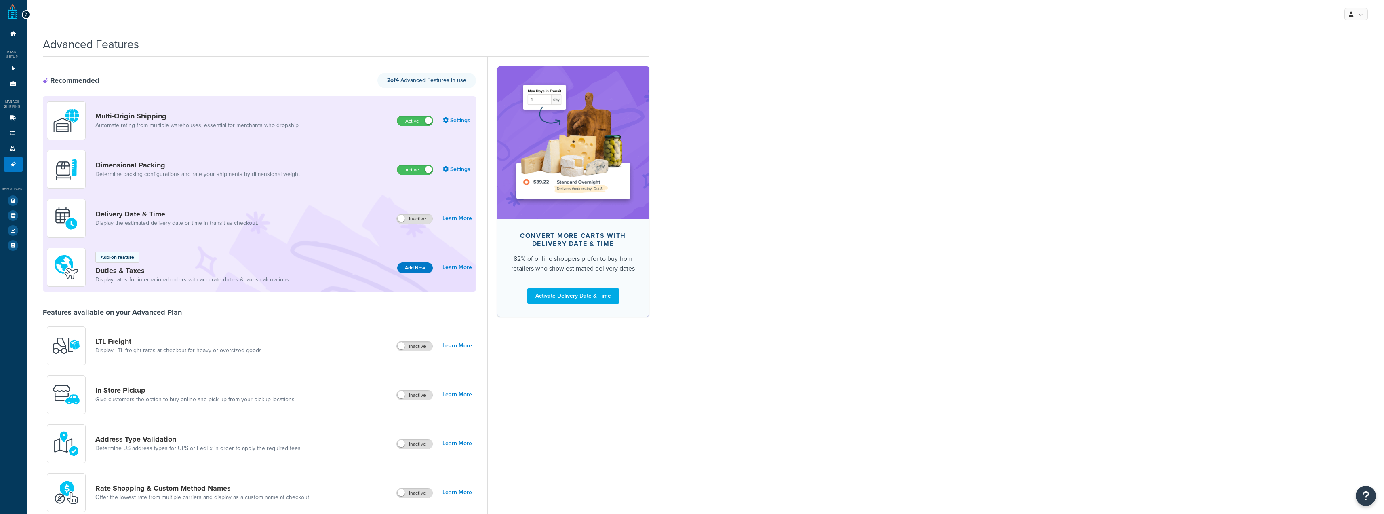 The height and width of the screenshot is (514, 1384). Describe the element at coordinates (13, 245) in the screenshot. I see `li: Help Docs` at that location.